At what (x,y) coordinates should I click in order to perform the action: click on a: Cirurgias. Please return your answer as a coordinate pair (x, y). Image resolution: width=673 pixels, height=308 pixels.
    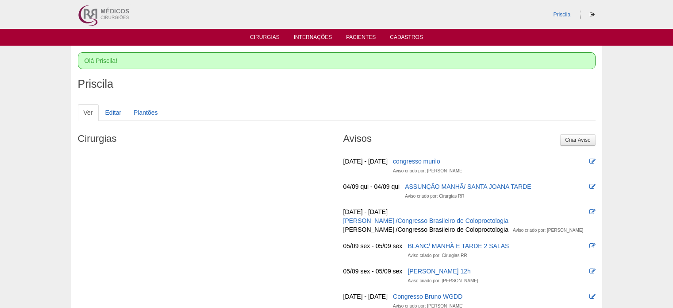
    Looking at the image, I should click on (265, 39).